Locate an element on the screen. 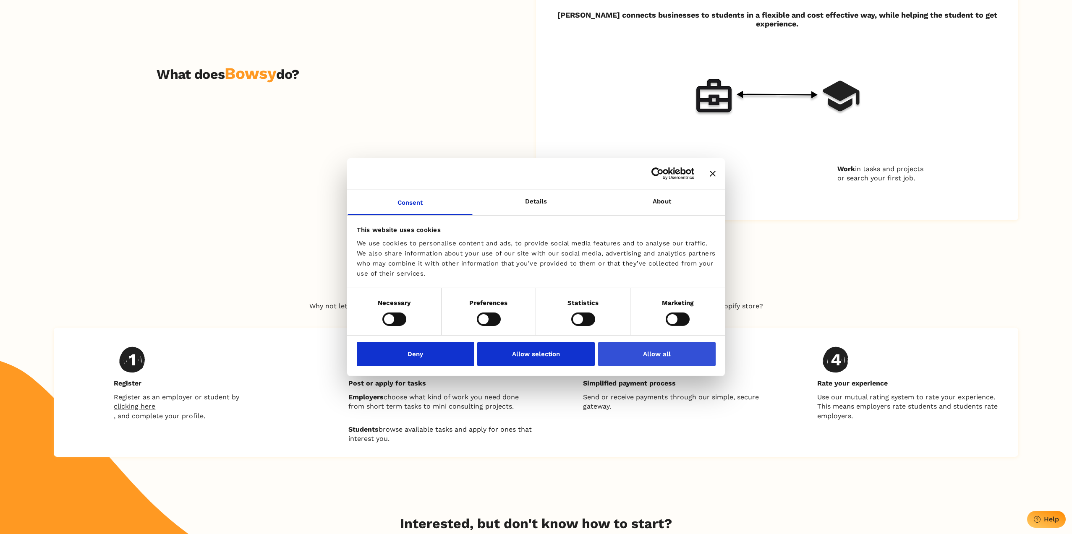 This screenshot has height=534, width=1072. a: clicking here is located at coordinates (176, 407).